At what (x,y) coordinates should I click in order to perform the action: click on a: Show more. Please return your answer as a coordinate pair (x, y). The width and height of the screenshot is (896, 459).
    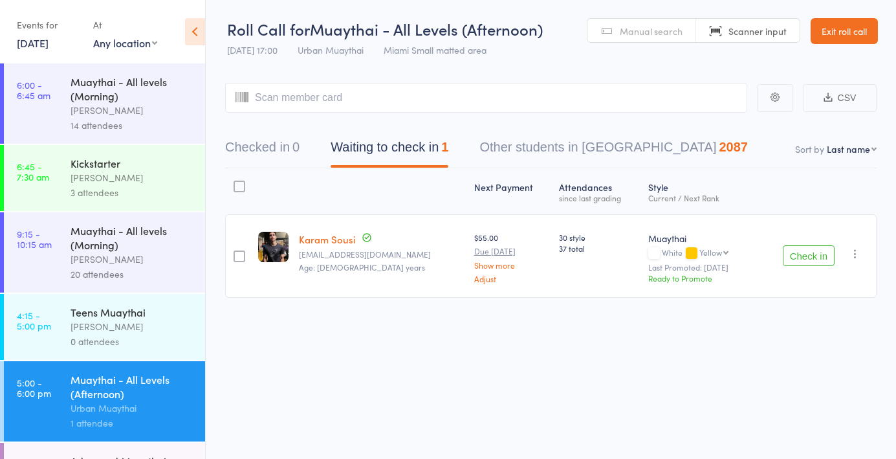
    Looking at the image, I should click on (512, 265).